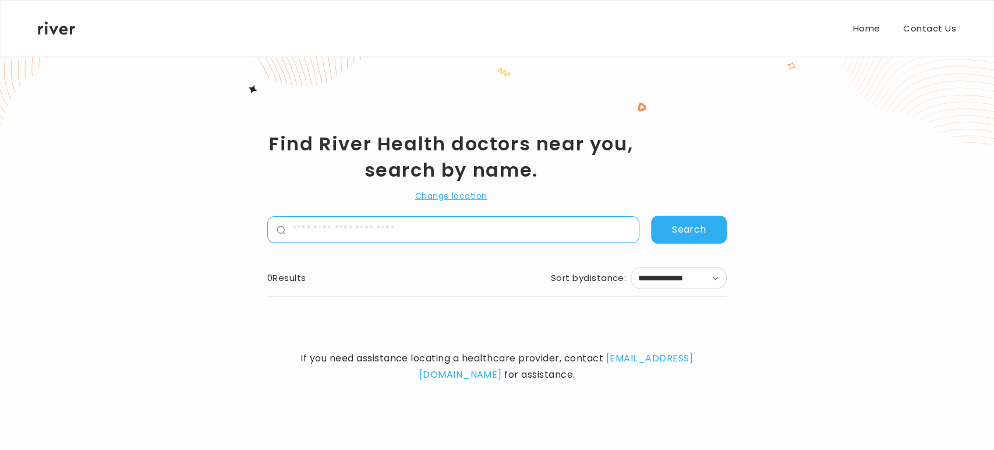 The image size is (994, 450). What do you see at coordinates (604, 278) in the screenshot?
I see `span: distance` at bounding box center [604, 278].